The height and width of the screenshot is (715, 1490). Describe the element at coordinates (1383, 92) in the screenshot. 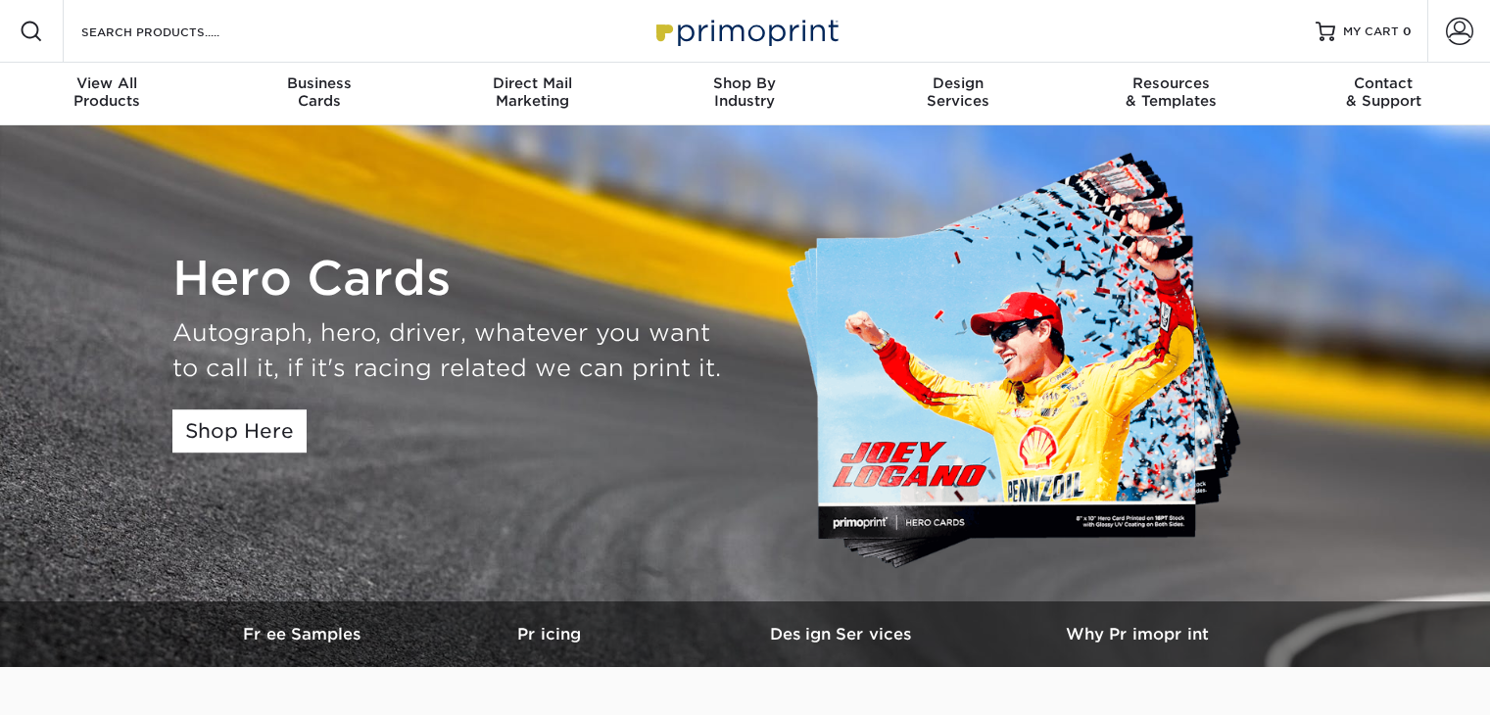

I see `div: & Support` at that location.